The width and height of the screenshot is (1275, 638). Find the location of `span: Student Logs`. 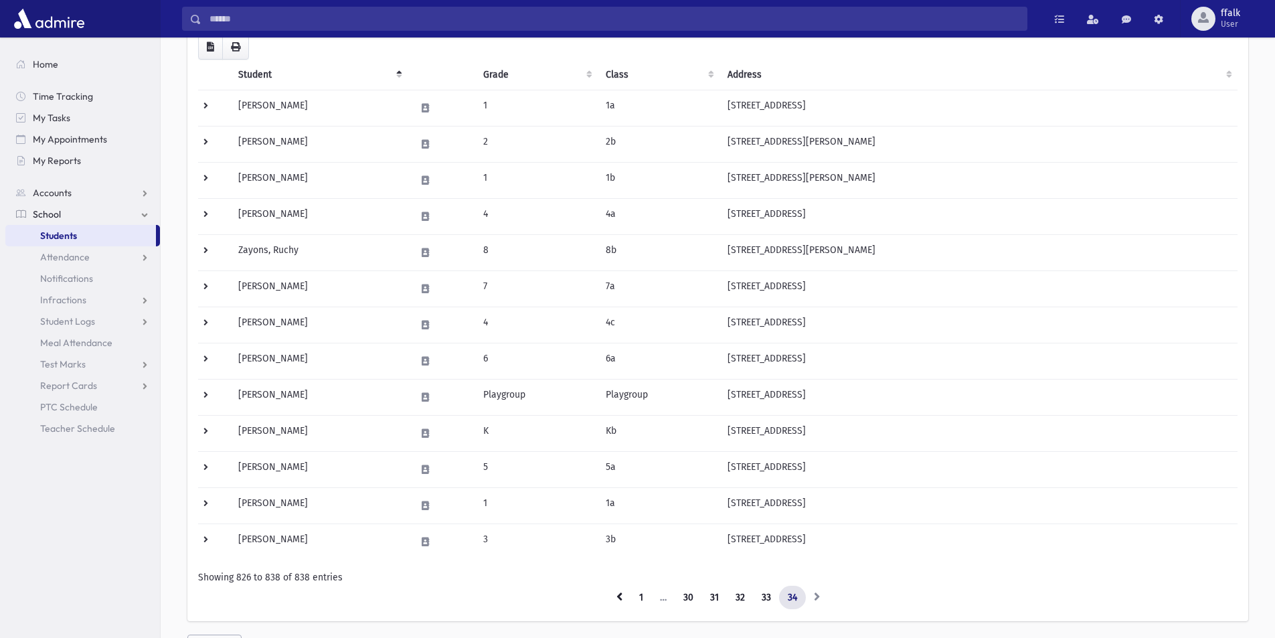

span: Student Logs is located at coordinates (68, 321).